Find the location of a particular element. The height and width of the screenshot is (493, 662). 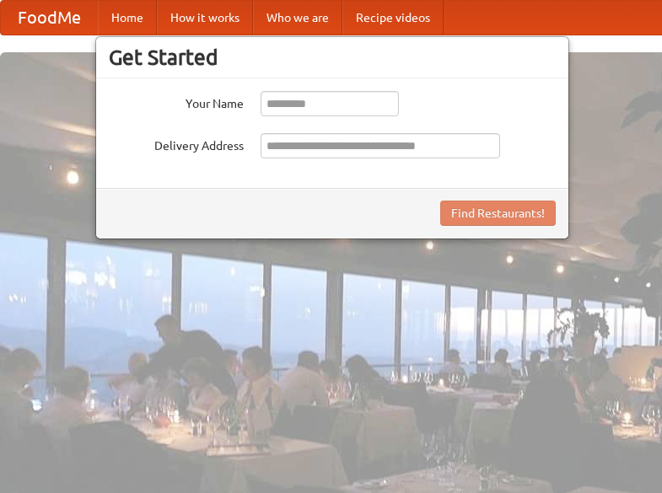

label: Your Name is located at coordinates (176, 101).